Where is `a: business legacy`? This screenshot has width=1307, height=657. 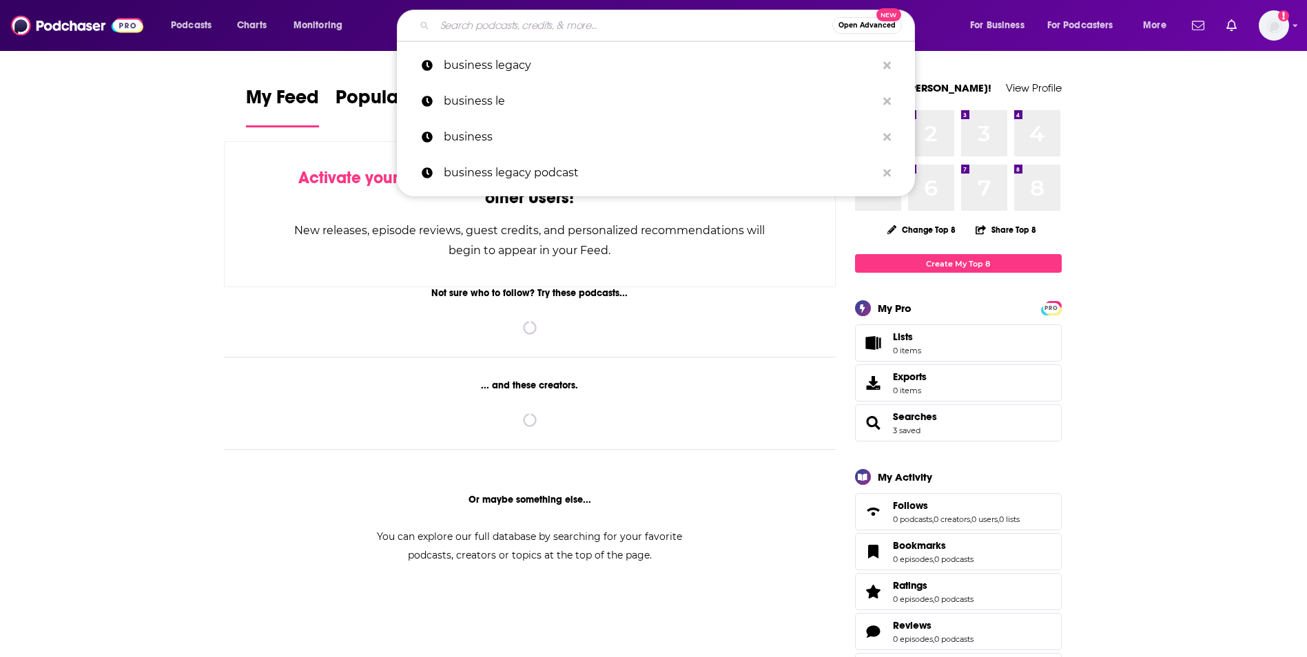
a: business legacy is located at coordinates (656, 65).